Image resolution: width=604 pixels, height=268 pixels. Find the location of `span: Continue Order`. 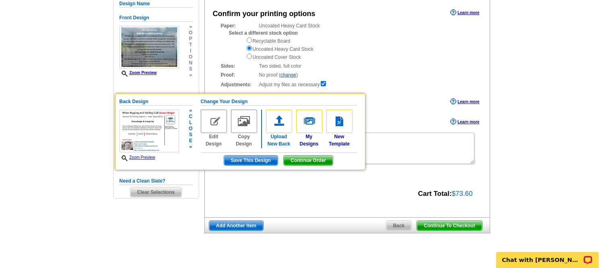

span: Continue Order is located at coordinates (308, 160).